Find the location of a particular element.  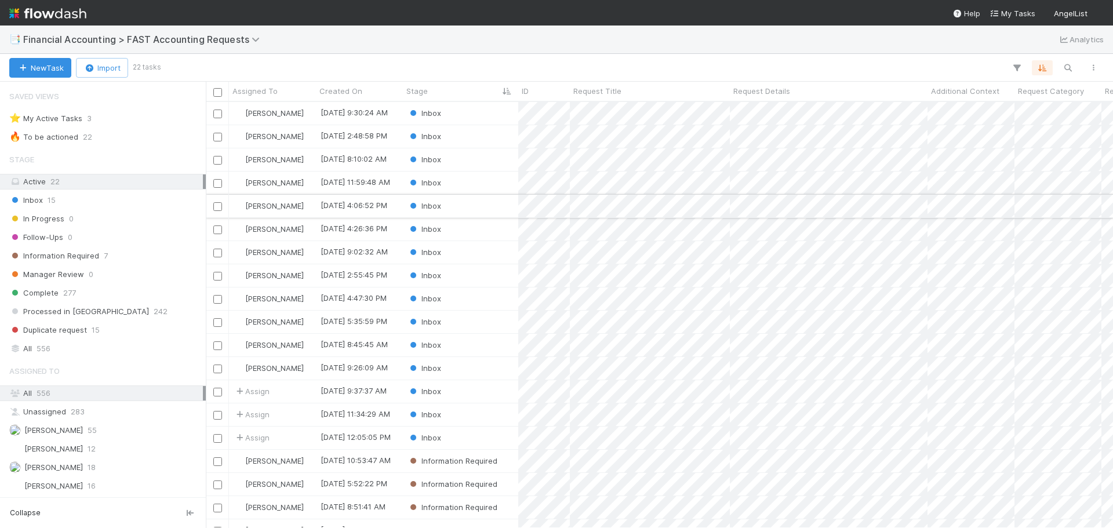

span: Created On is located at coordinates (341, 91).